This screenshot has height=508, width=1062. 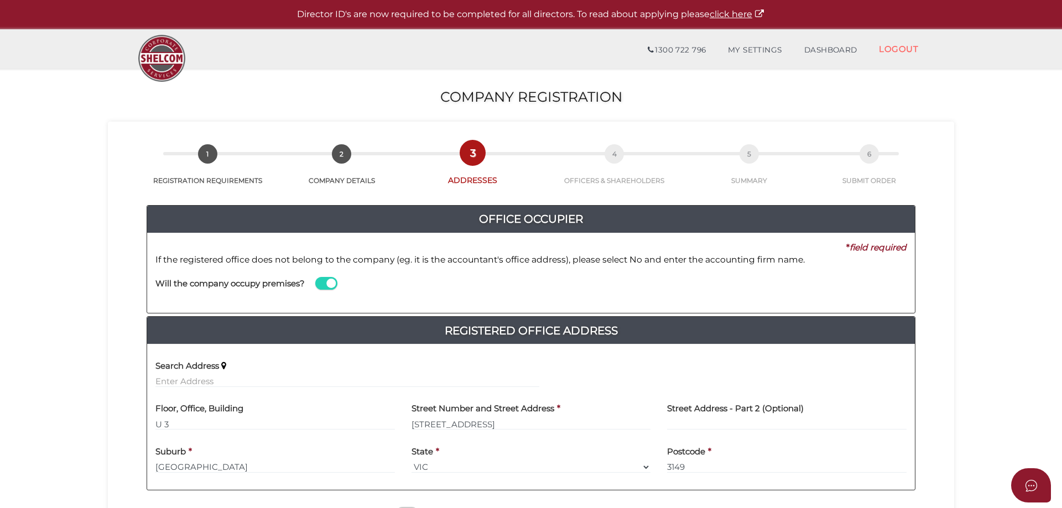 What do you see at coordinates (531, 219) in the screenshot?
I see `h4: Office Occupier` at bounding box center [531, 219].